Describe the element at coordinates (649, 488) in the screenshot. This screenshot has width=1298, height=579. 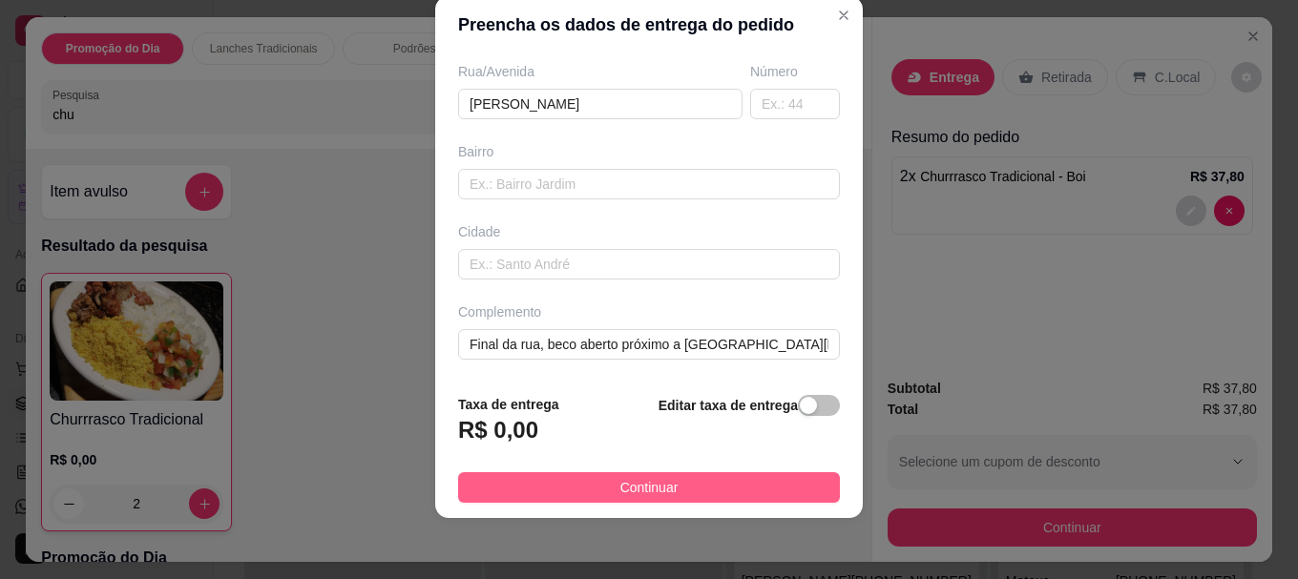
I see `span: Continuar` at that location.